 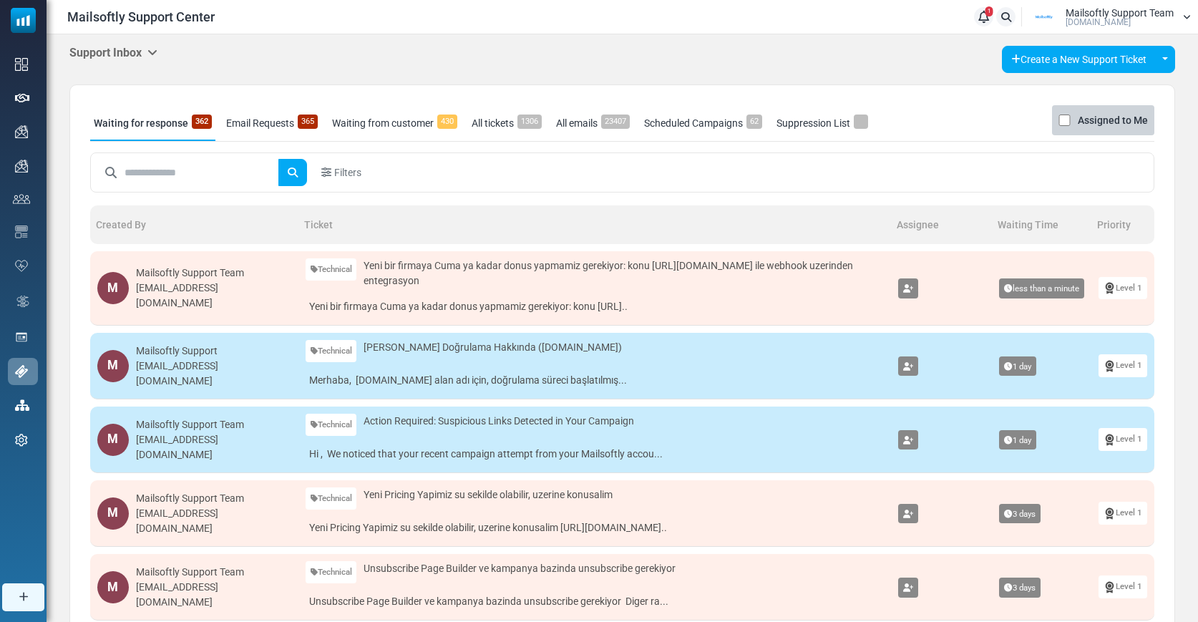 What do you see at coordinates (499, 421) in the screenshot?
I see `span: Action Required: Suspicious Links Detected in Your Campaign` at bounding box center [499, 421].